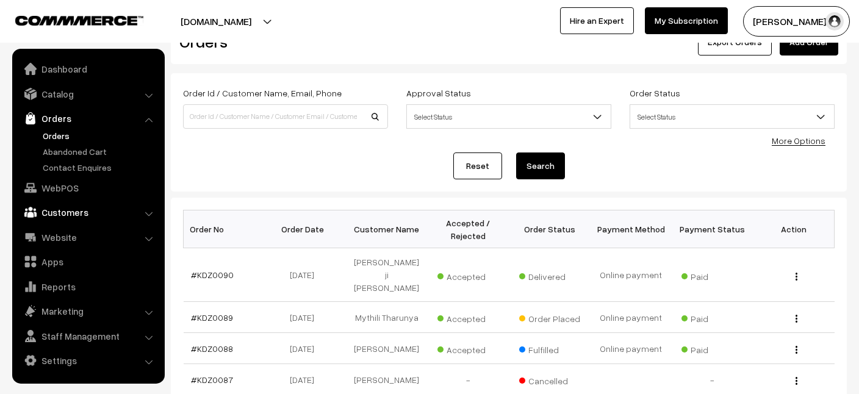 This screenshot has width=859, height=394. Describe the element at coordinates (541, 166) in the screenshot. I see `button: Search` at that location.